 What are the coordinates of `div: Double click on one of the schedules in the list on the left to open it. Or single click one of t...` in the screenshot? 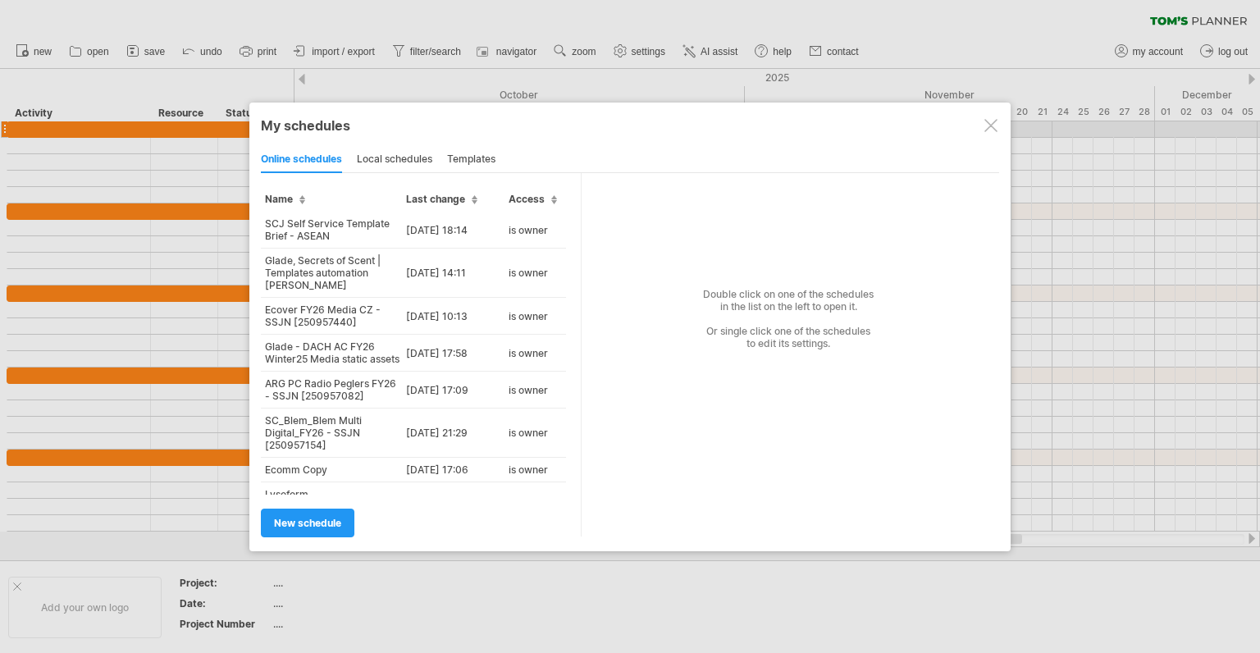 It's located at (789, 290).